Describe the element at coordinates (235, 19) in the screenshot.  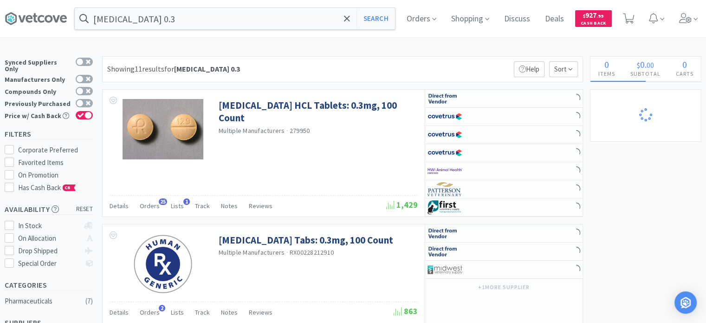
I see `input: Search by item, sku, manufacturer, ingredient, size...` at that location.